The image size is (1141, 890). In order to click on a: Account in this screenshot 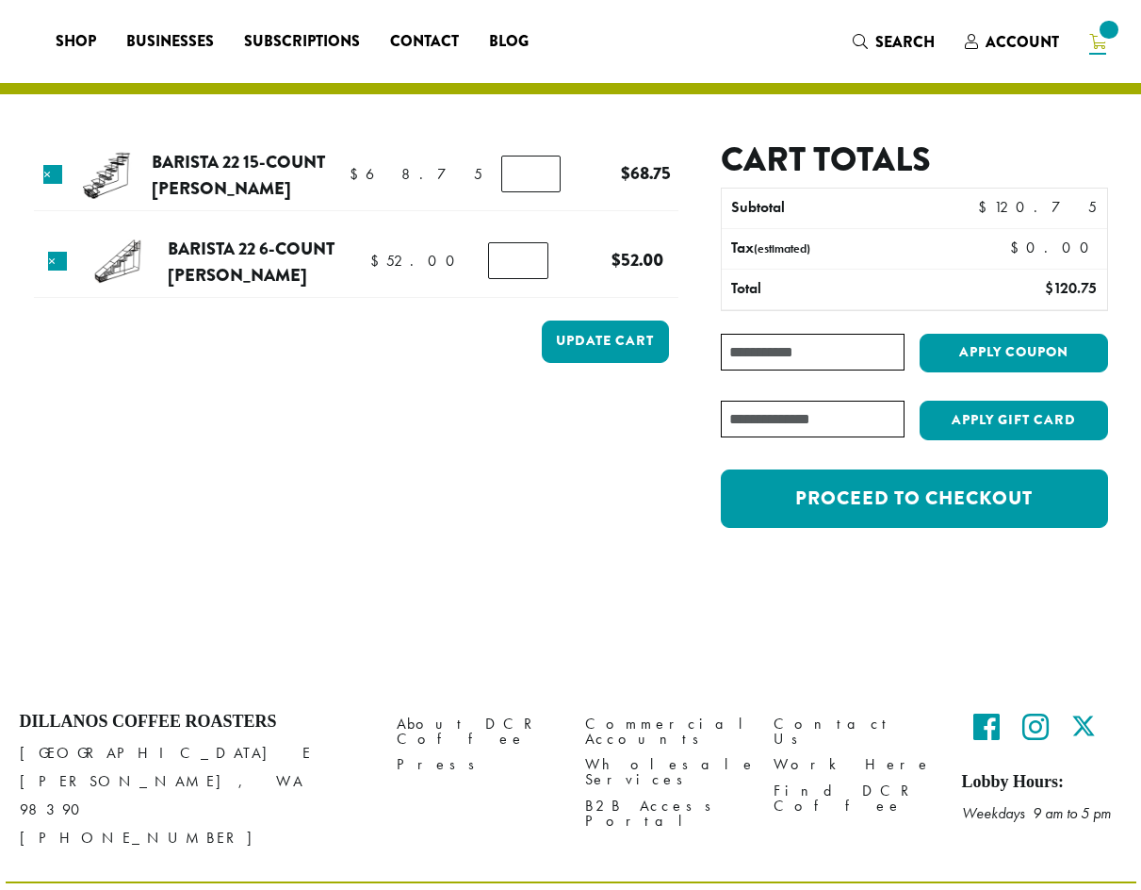, I will do `click(1012, 41)`.